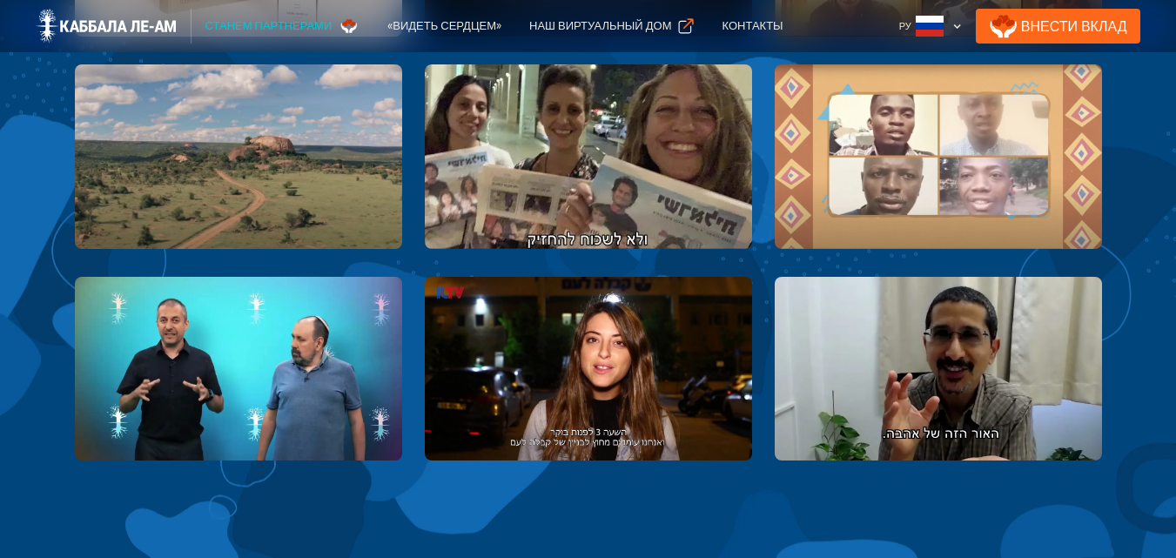 The width and height of the screenshot is (1176, 558). Describe the element at coordinates (444, 26) in the screenshot. I see `a: «Видеть сердцем»` at that location.